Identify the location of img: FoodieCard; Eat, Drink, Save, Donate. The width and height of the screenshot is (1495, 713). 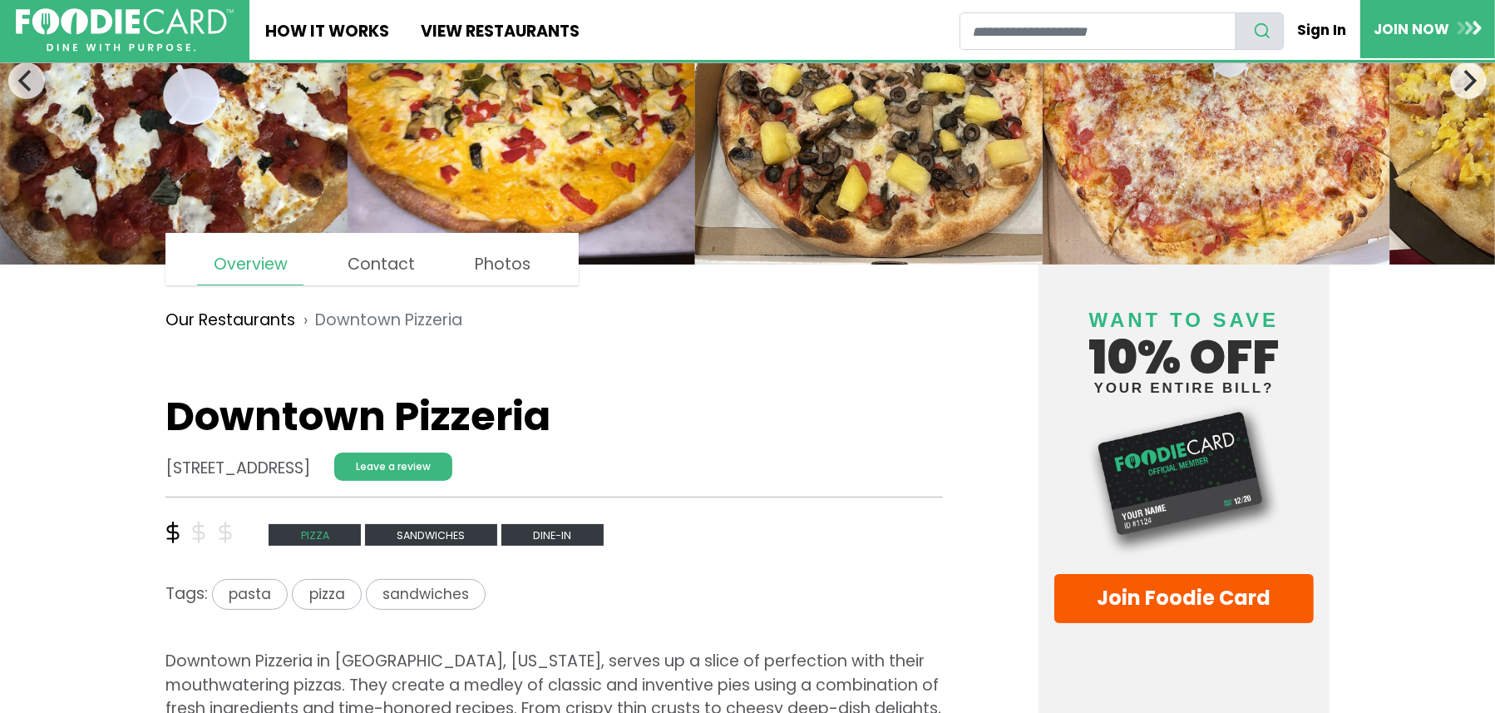
(125, 30).